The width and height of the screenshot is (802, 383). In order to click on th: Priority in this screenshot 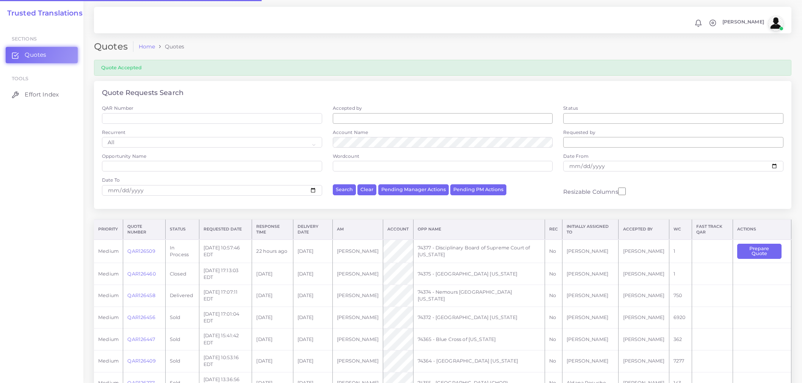, I will do `click(108, 230)`.